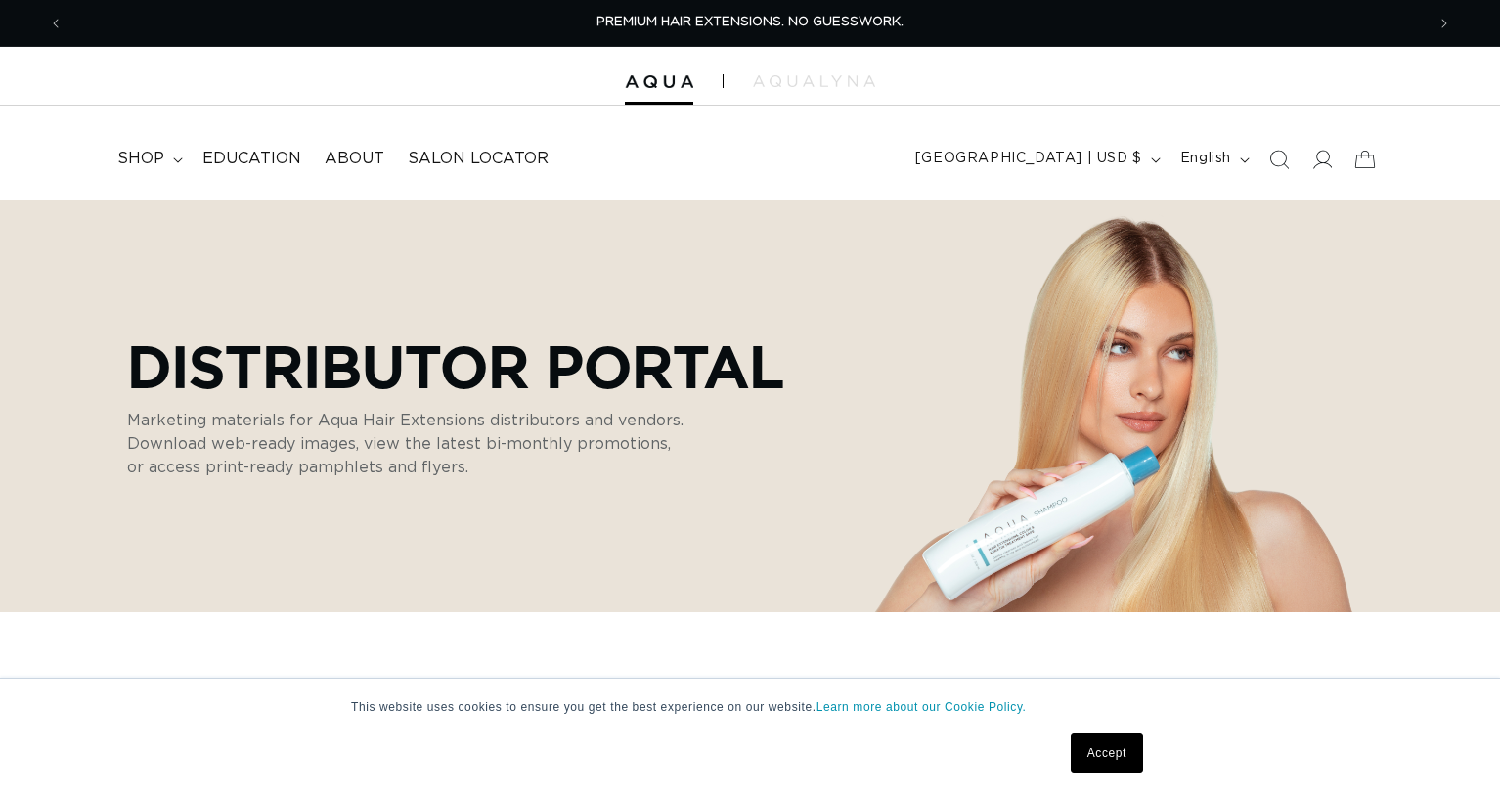  Describe the element at coordinates (456, 366) in the screenshot. I see `p: Distributor Portal` at that location.